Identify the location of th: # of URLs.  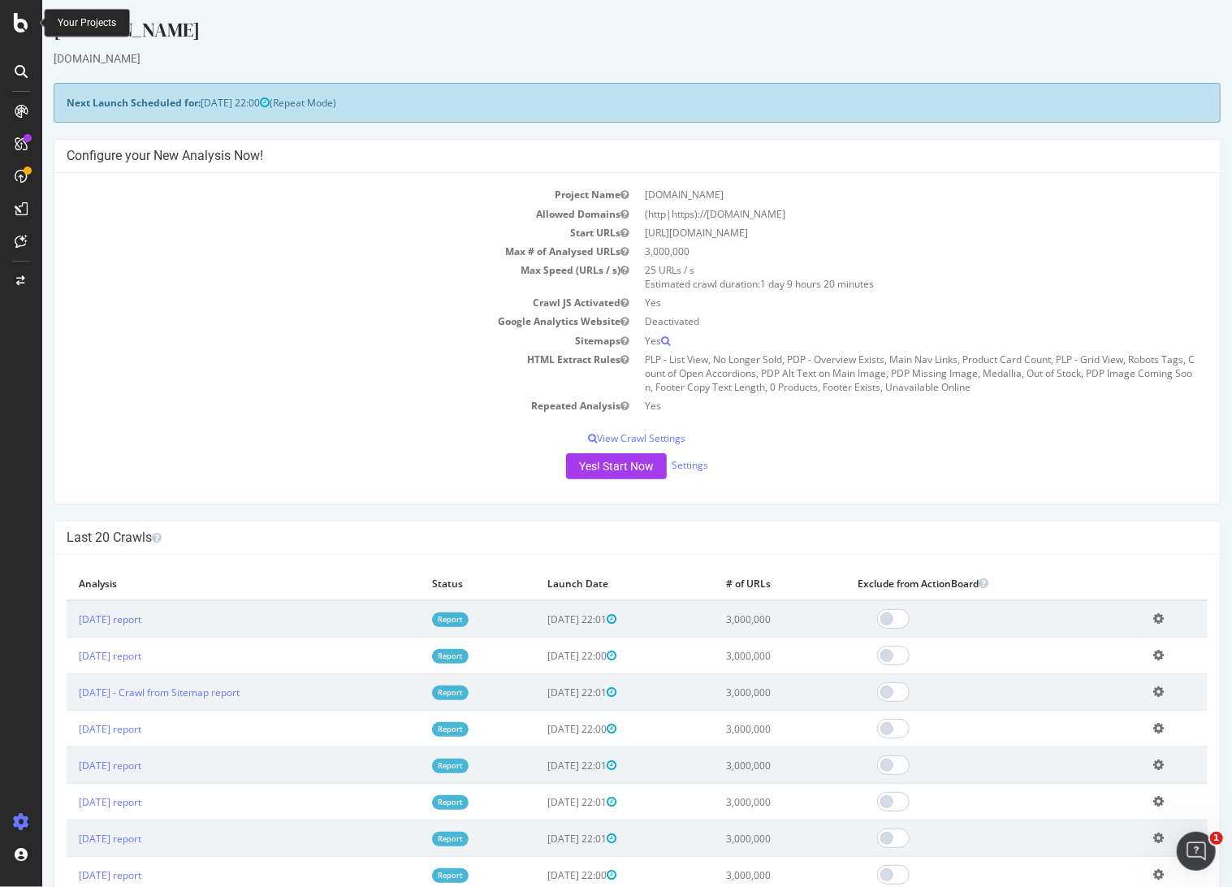
(737, 583).